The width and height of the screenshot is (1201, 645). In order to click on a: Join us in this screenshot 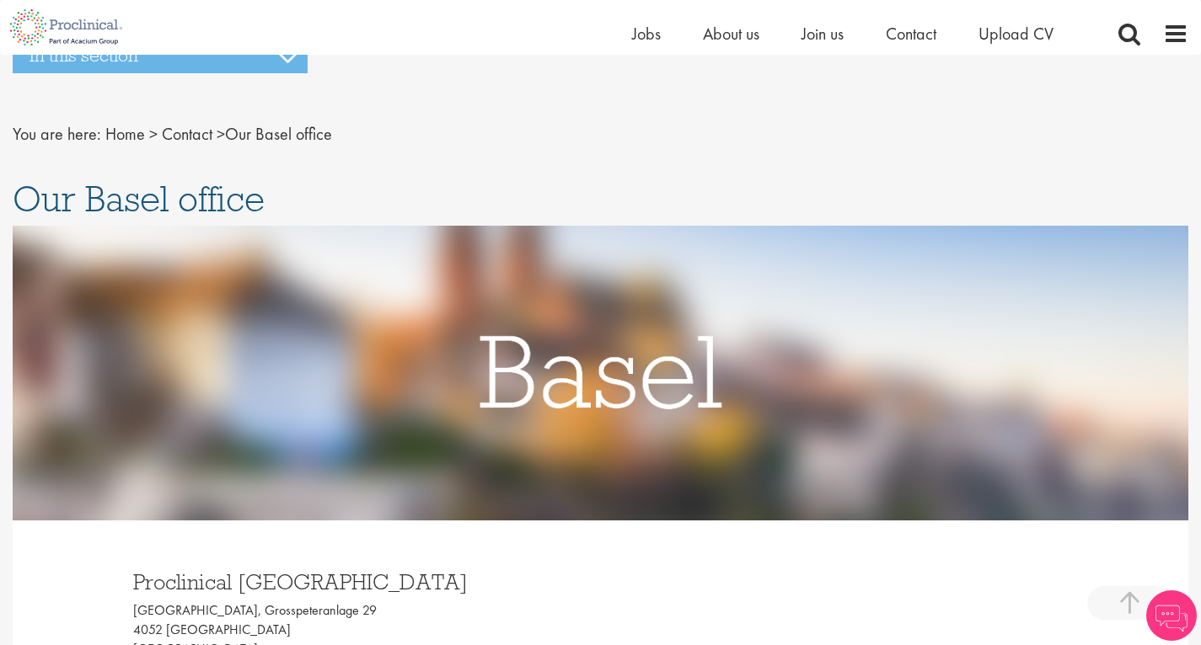, I will do `click(822, 34)`.